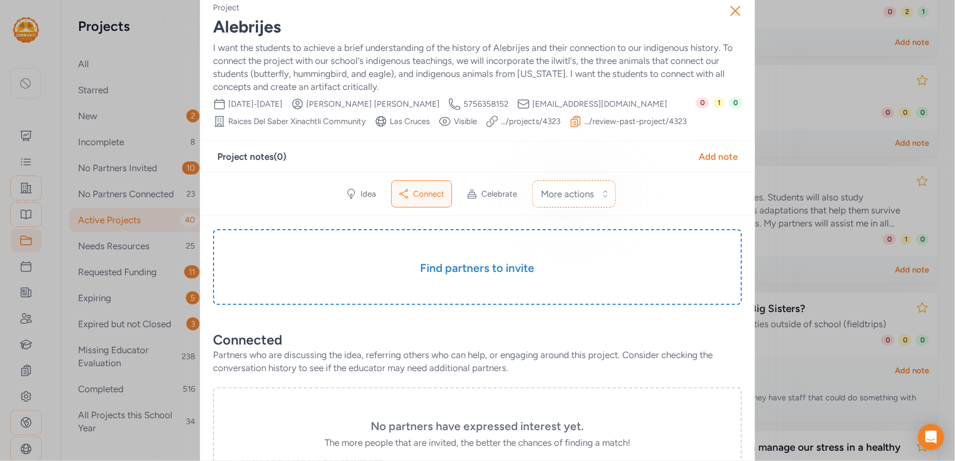  What do you see at coordinates (477, 426) in the screenshot?
I see `h3: No partners have expressed interest yet.` at bounding box center [477, 426].